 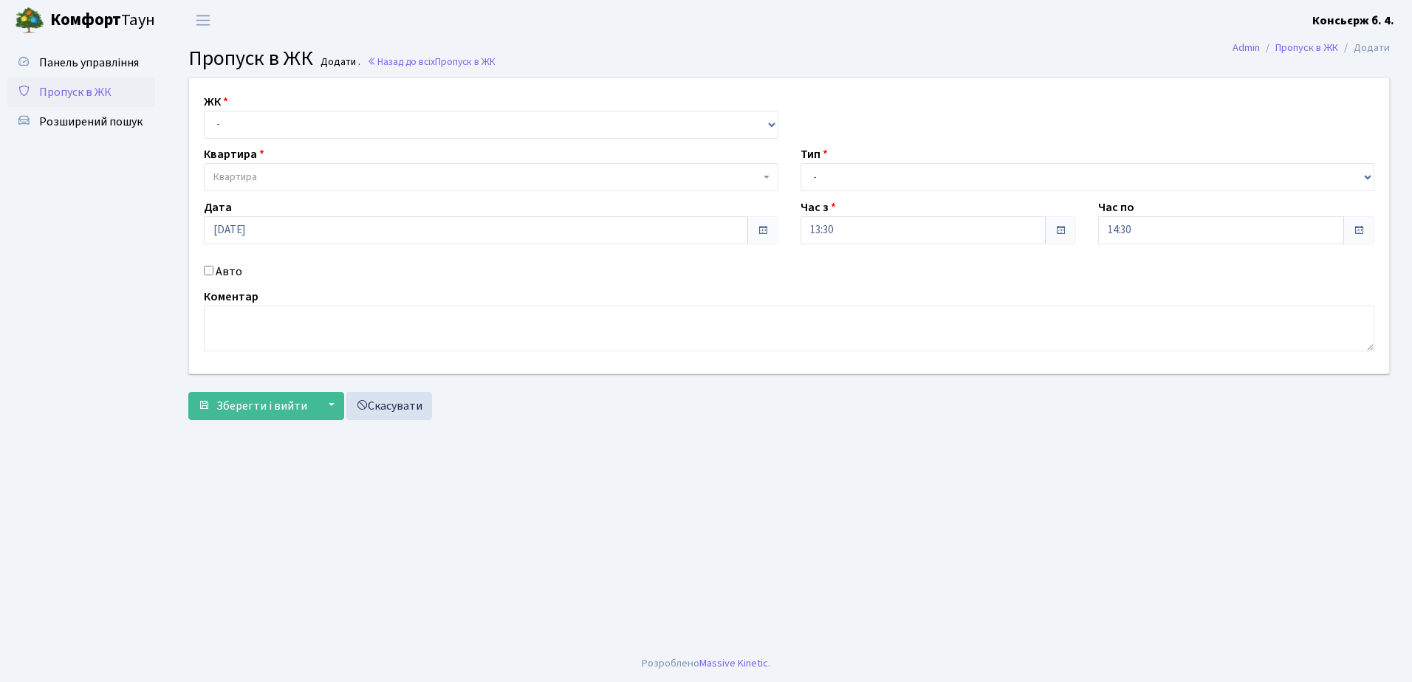 I want to click on label: Тип, so click(x=814, y=154).